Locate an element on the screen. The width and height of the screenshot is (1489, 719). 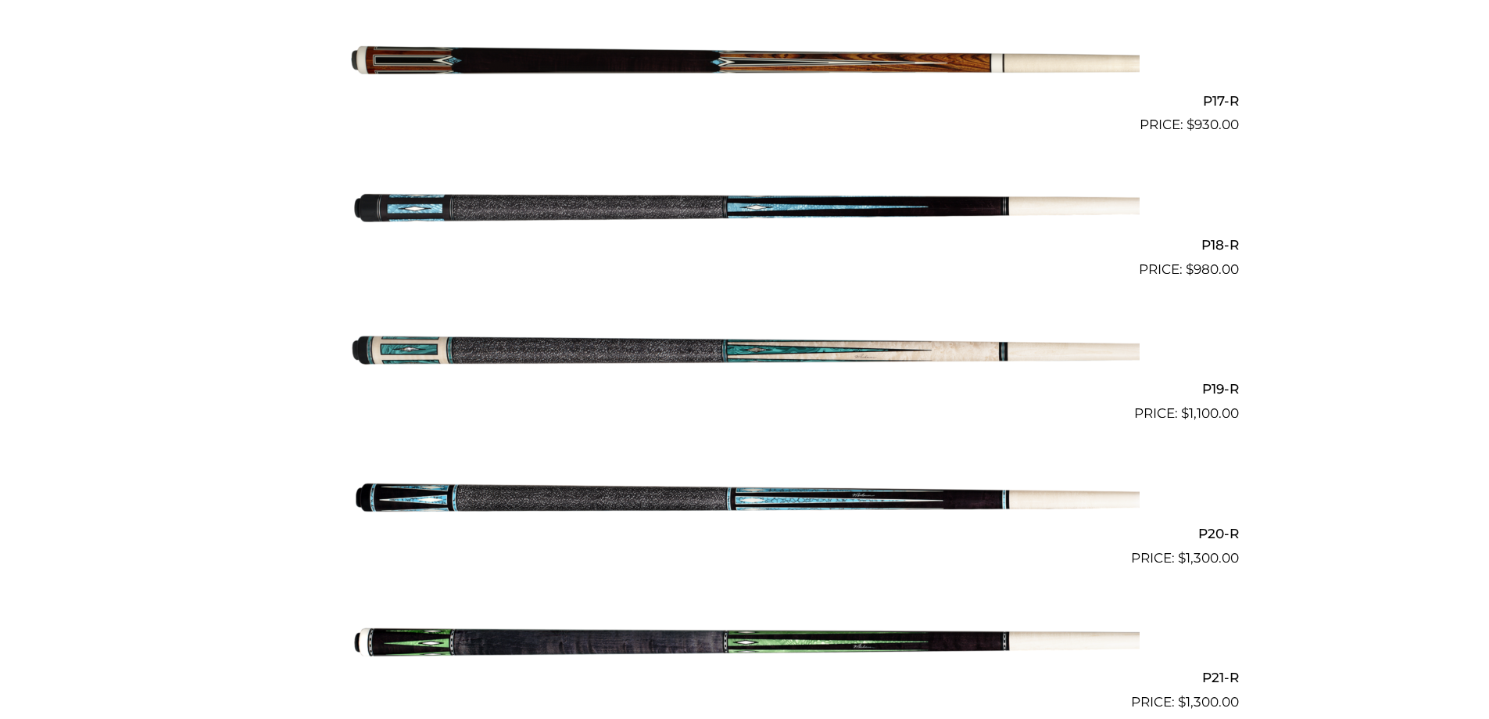
h2: P18-R is located at coordinates (745, 244).